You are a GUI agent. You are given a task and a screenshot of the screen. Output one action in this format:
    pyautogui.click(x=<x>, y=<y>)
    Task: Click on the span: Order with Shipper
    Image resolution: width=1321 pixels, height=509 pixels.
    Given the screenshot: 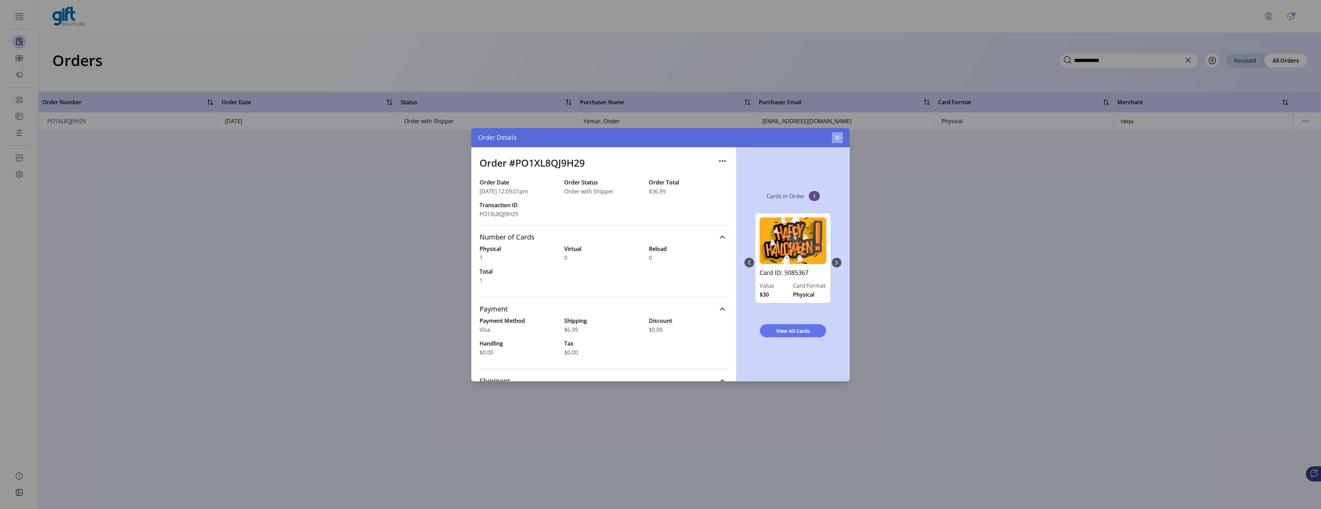 What is the action you would take?
    pyautogui.click(x=589, y=191)
    